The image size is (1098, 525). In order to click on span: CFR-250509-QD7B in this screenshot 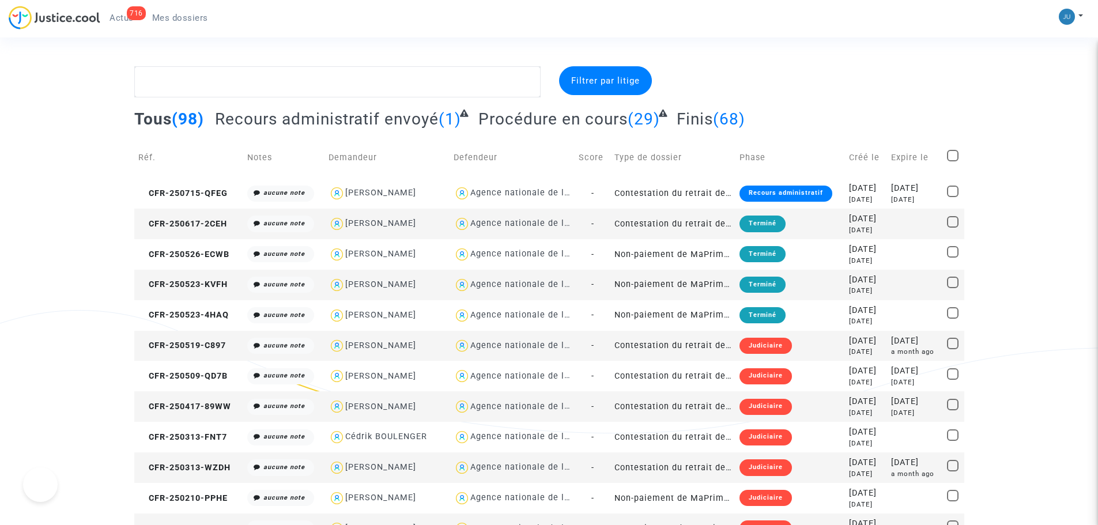, I will do `click(183, 376)`.